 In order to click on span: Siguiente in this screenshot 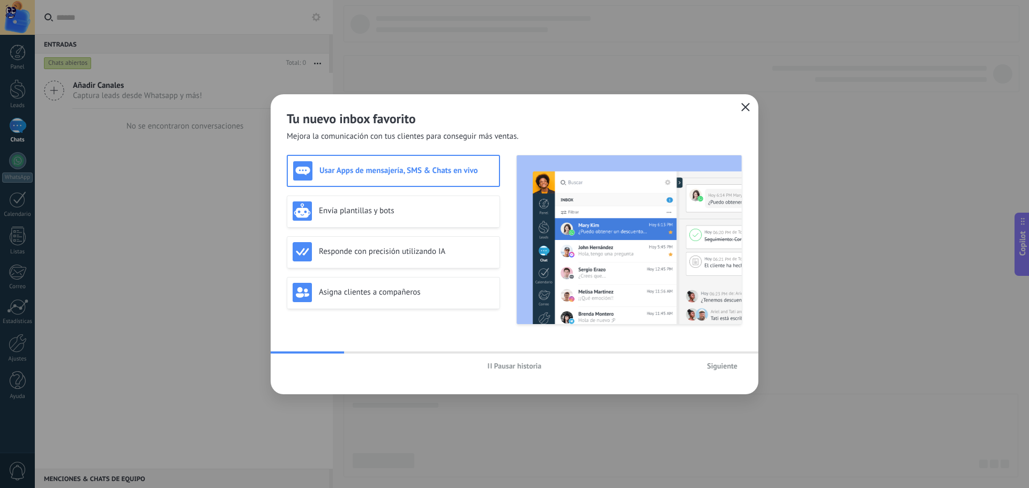, I will do `click(722, 366)`.